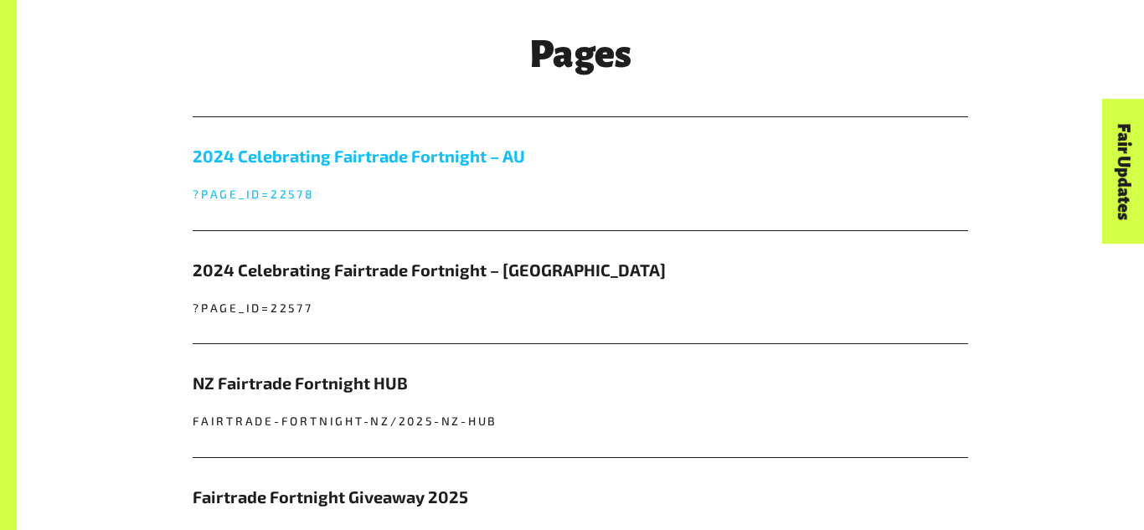  Describe the element at coordinates (580, 54) in the screenshot. I see `h3: Pages` at that location.